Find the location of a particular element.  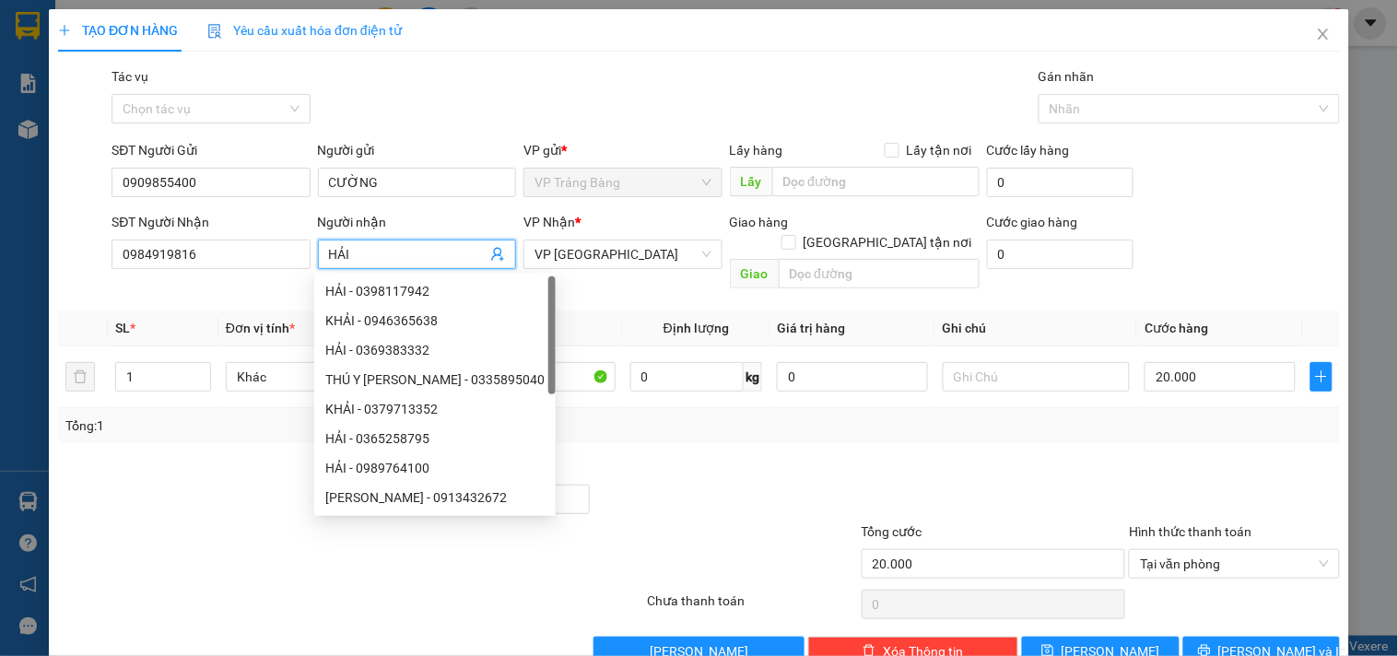

div: SĐT Người Gửi is located at coordinates (210, 150).